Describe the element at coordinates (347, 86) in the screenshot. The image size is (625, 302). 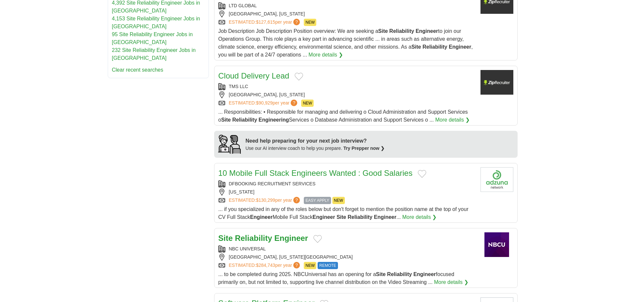
I see `div: TMS LLC` at that location.